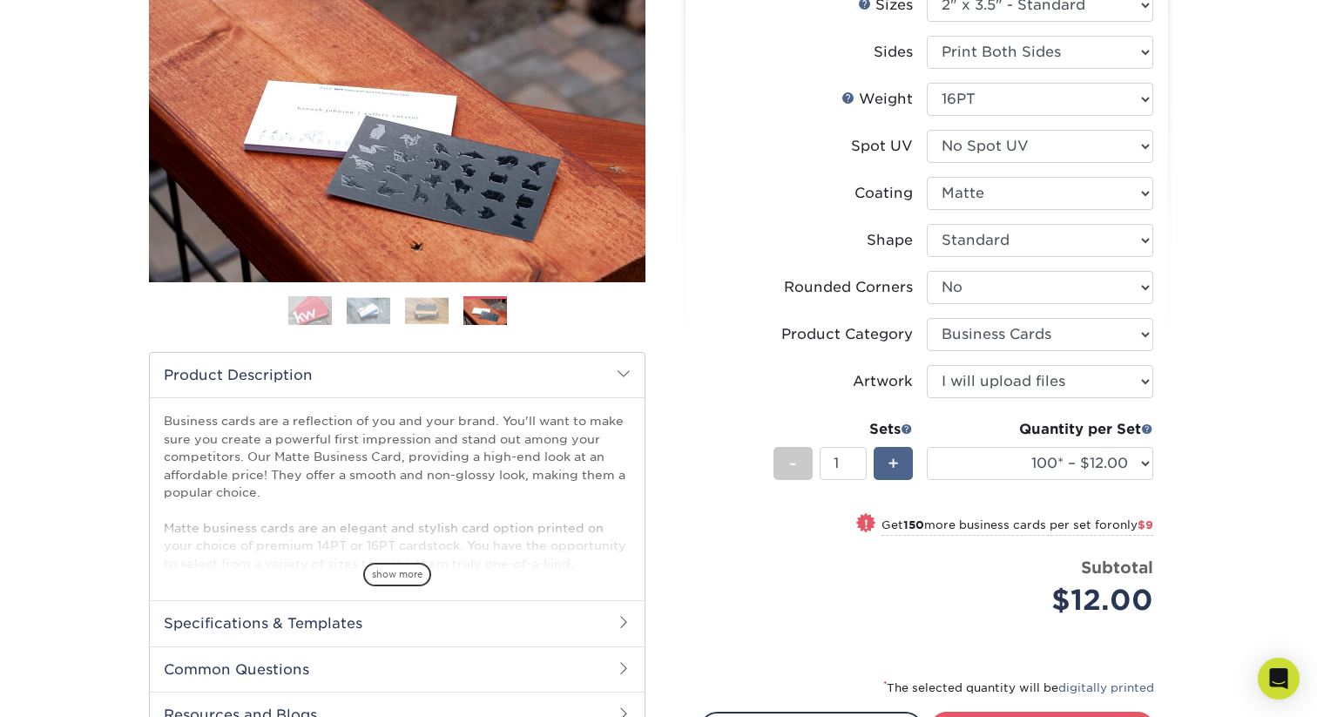  Describe the element at coordinates (310, 311) in the screenshot. I see `img: Business Cards 01` at that location.